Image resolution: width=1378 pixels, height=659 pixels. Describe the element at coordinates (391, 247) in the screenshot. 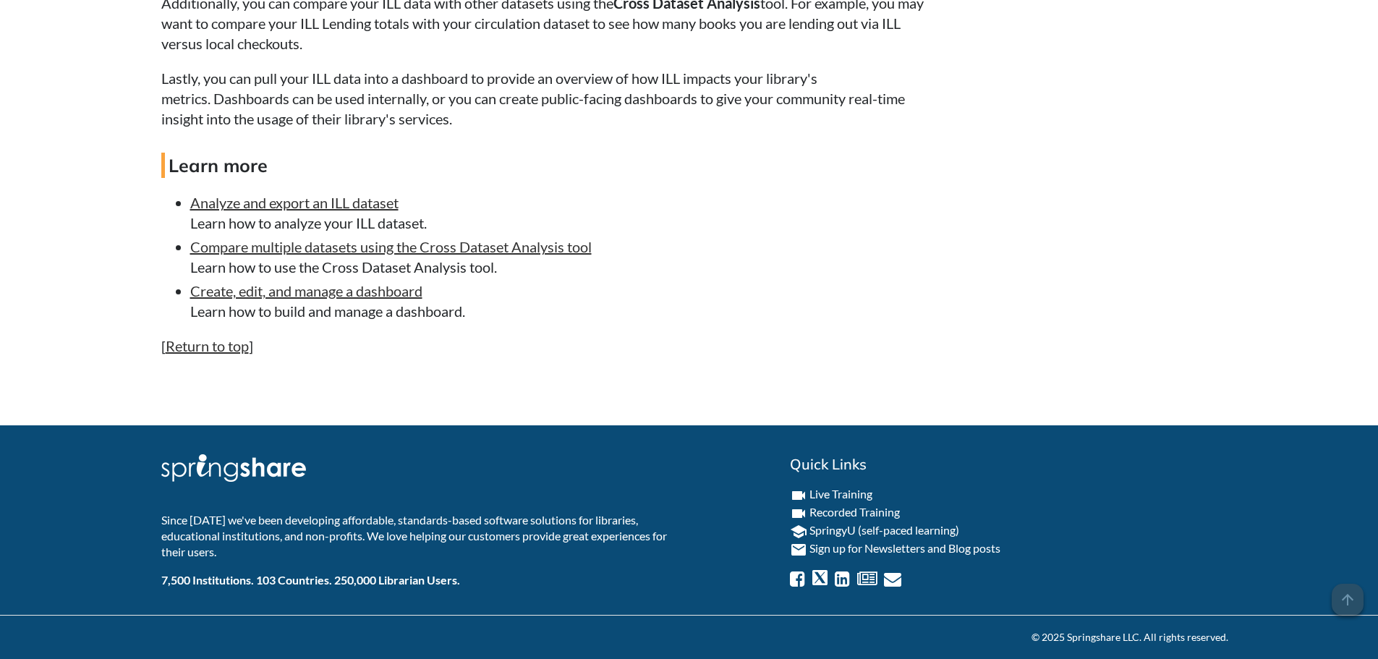

I see `a: Compare multiple datasets using the Cross Dataset Analysis tool` at that location.